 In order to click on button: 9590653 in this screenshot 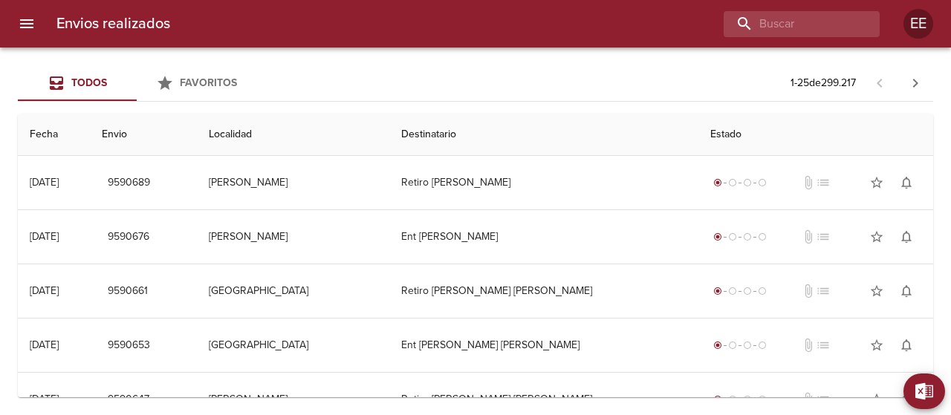, I will do `click(129, 345)`.